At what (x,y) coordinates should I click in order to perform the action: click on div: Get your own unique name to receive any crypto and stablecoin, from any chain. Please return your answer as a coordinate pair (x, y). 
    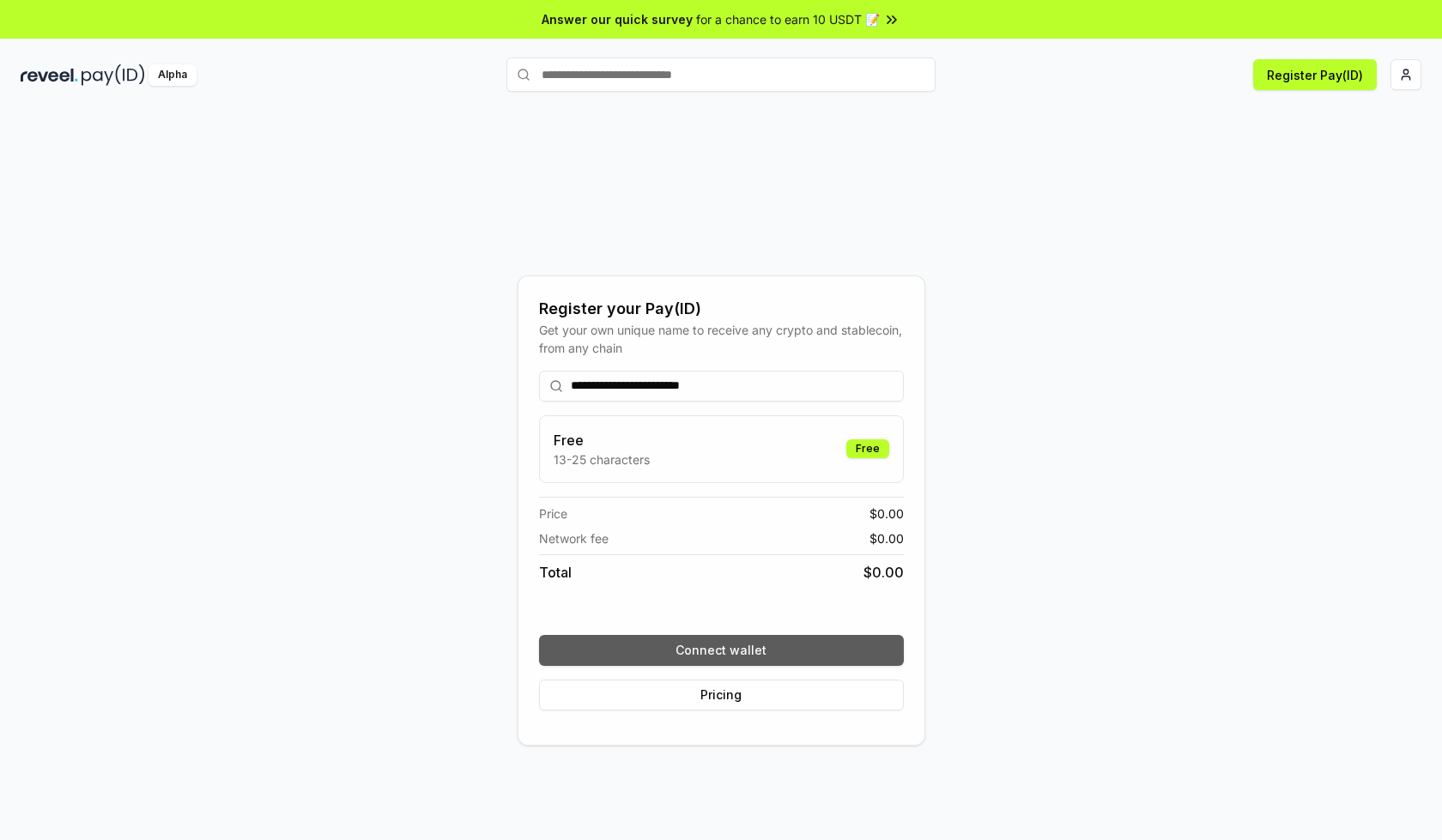
    Looking at the image, I should click on (721, 339).